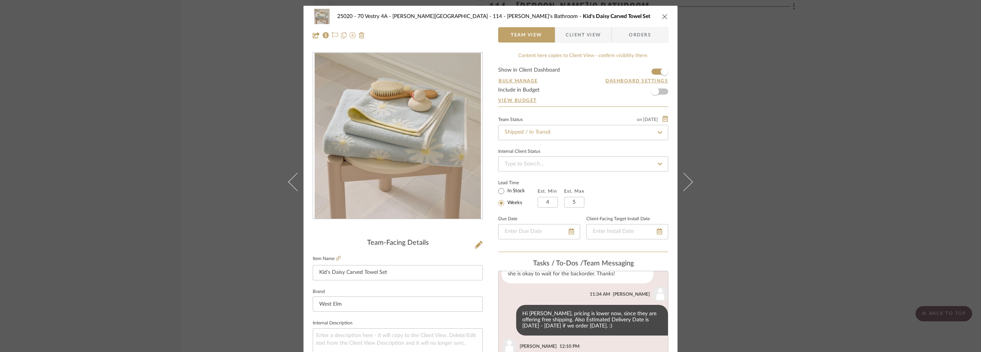 The width and height of the screenshot is (981, 352). What do you see at coordinates (639, 120) in the screenshot?
I see `span: on` at bounding box center [639, 120].